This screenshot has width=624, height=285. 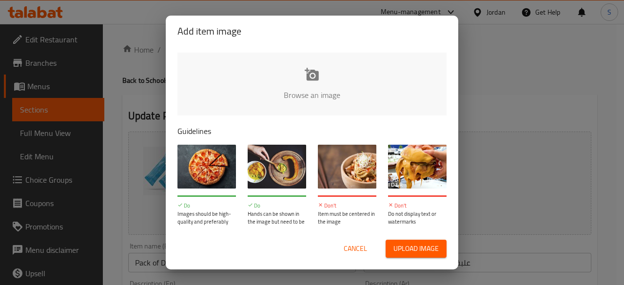 I want to click on p: Do not display text or watermarks, so click(x=418, y=218).